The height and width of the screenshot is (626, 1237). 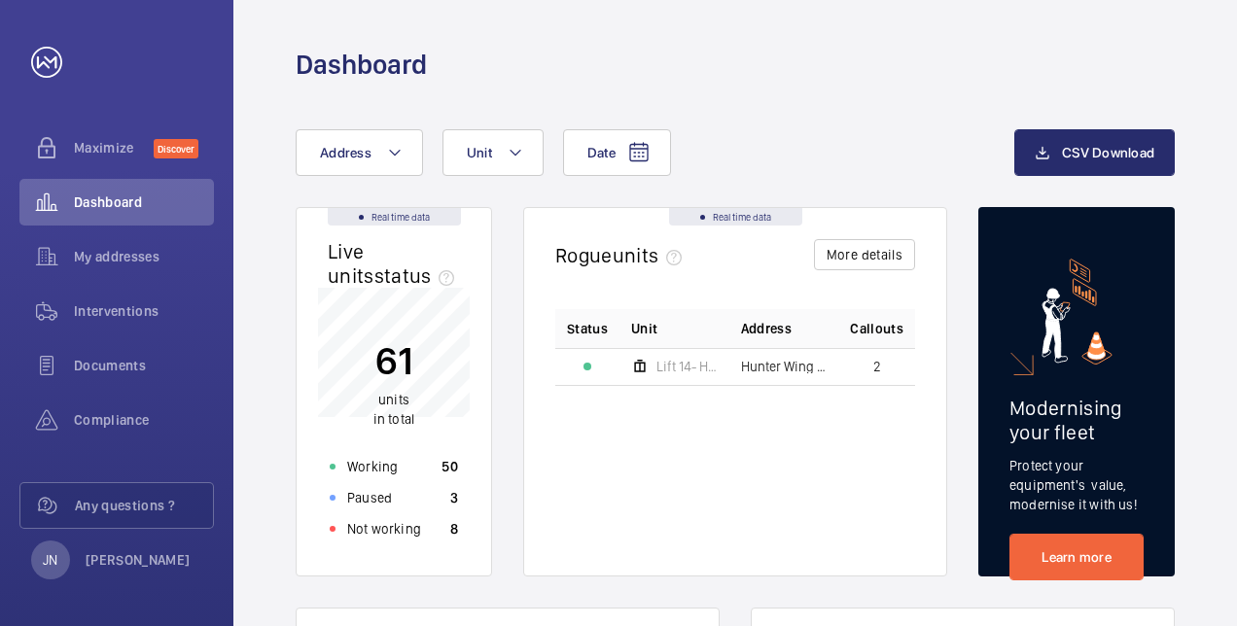 I want to click on p: 50, so click(x=449, y=467).